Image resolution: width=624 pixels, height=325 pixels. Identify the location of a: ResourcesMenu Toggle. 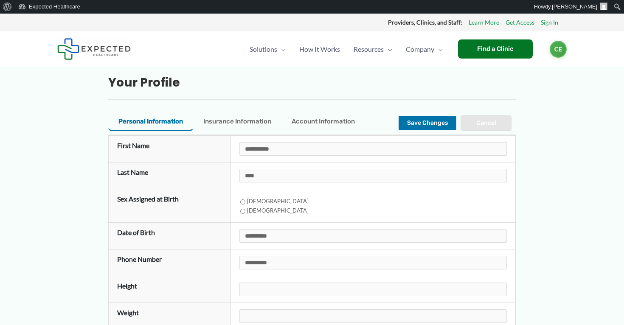
(373, 49).